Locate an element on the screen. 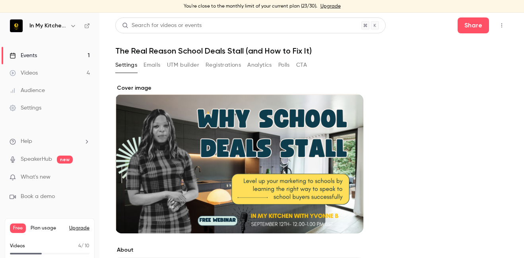  h1: The Real Reason School Deals Stall (and How to Fix It) is located at coordinates (312, 51).